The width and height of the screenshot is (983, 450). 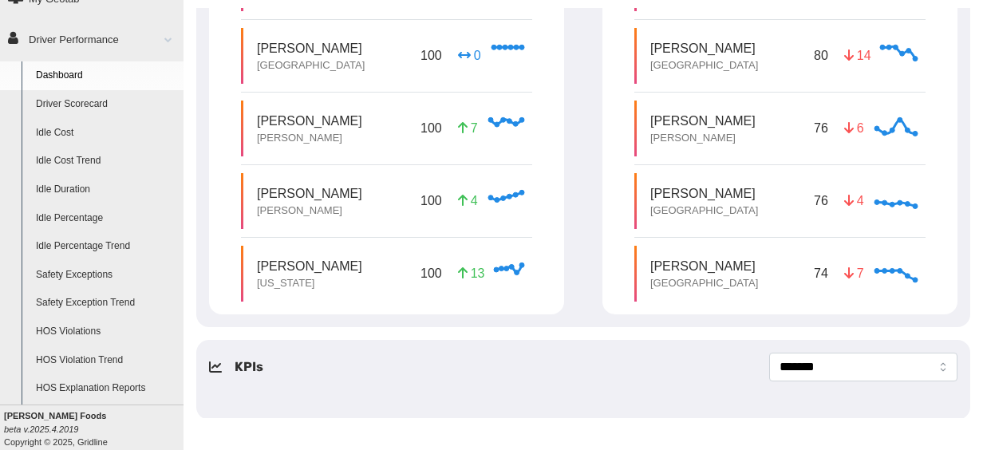 I want to click on a: Idle Cost Trend, so click(x=106, y=161).